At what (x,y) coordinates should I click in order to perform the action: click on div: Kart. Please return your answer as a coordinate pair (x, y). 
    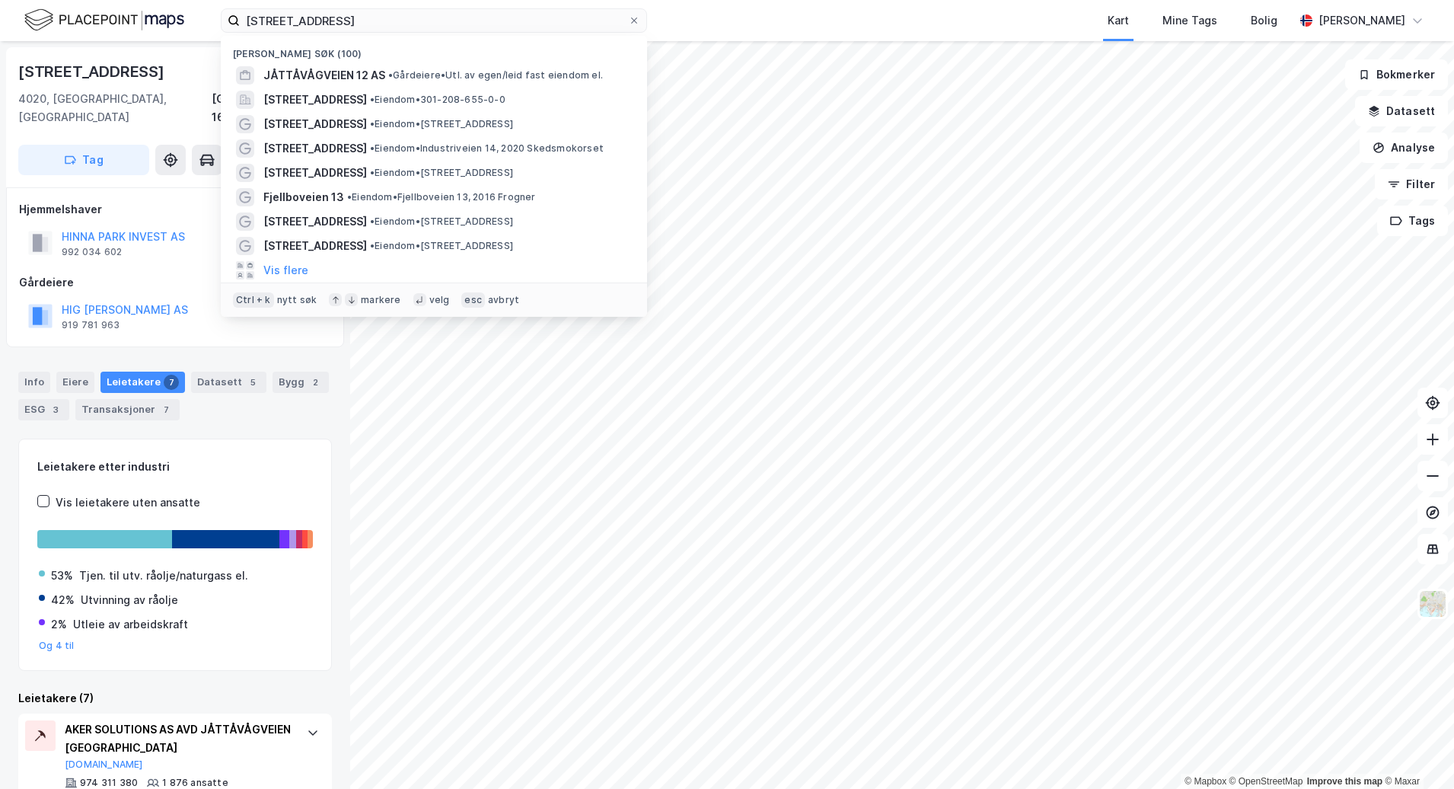
    Looking at the image, I should click on (1119, 21).